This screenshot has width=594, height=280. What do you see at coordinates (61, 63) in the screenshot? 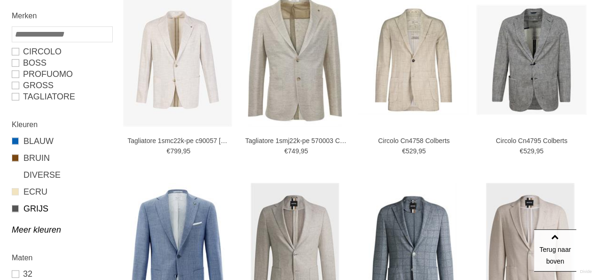
I see `a: BOSS` at bounding box center [61, 63].